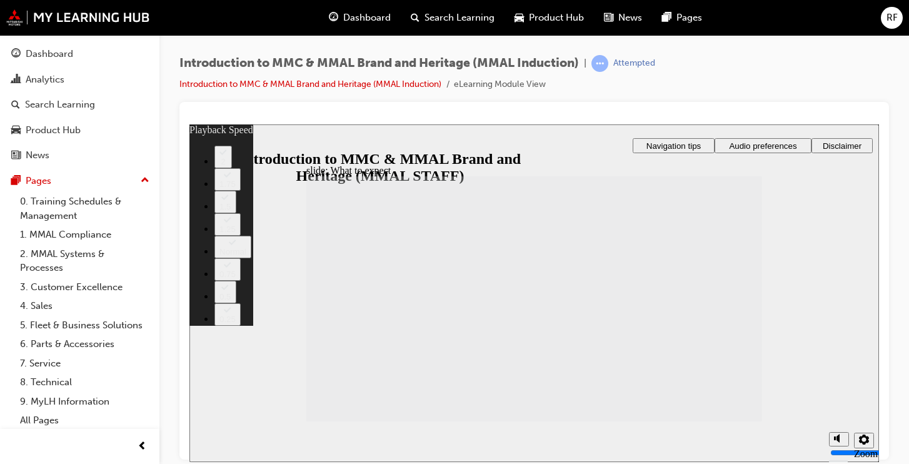  Describe the element at coordinates (359, 18) in the screenshot. I see `a: guage-iconDashboard` at that location.